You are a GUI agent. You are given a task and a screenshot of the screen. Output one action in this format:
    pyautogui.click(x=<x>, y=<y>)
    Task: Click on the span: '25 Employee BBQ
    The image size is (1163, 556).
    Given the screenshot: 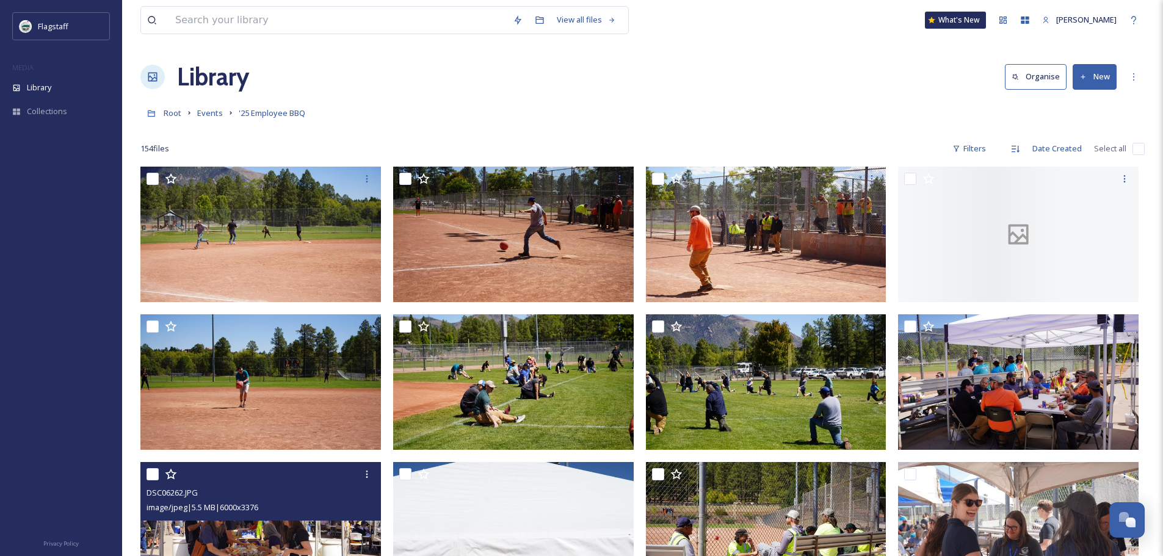 What is the action you would take?
    pyautogui.click(x=272, y=113)
    